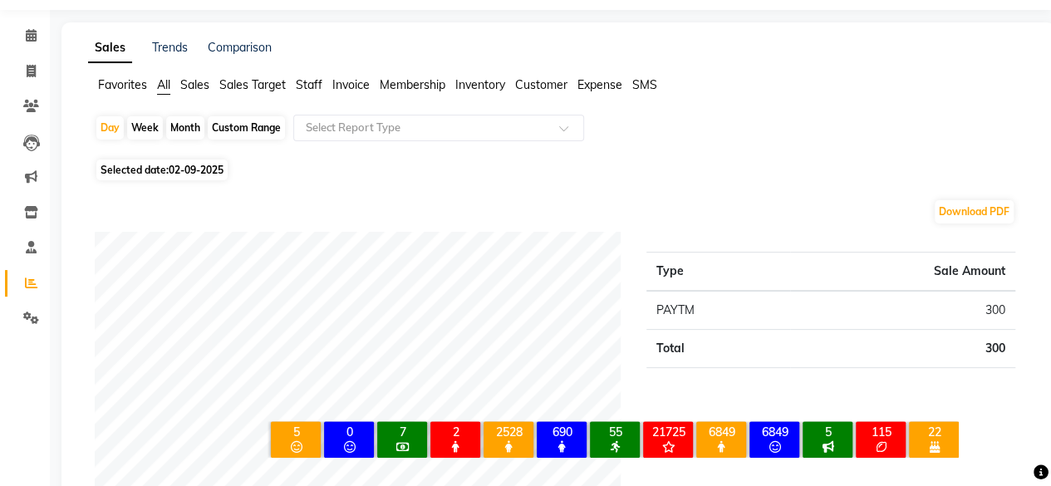 This screenshot has width=1051, height=486. Describe the element at coordinates (185, 128) in the screenshot. I see `div: Month` at that location.